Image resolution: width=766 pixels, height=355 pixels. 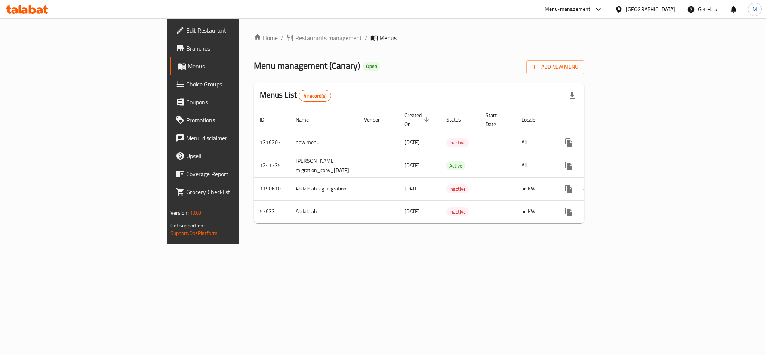 What do you see at coordinates (232, 84) in the screenshot?
I see `a: Choice Groups` at bounding box center [232, 84].